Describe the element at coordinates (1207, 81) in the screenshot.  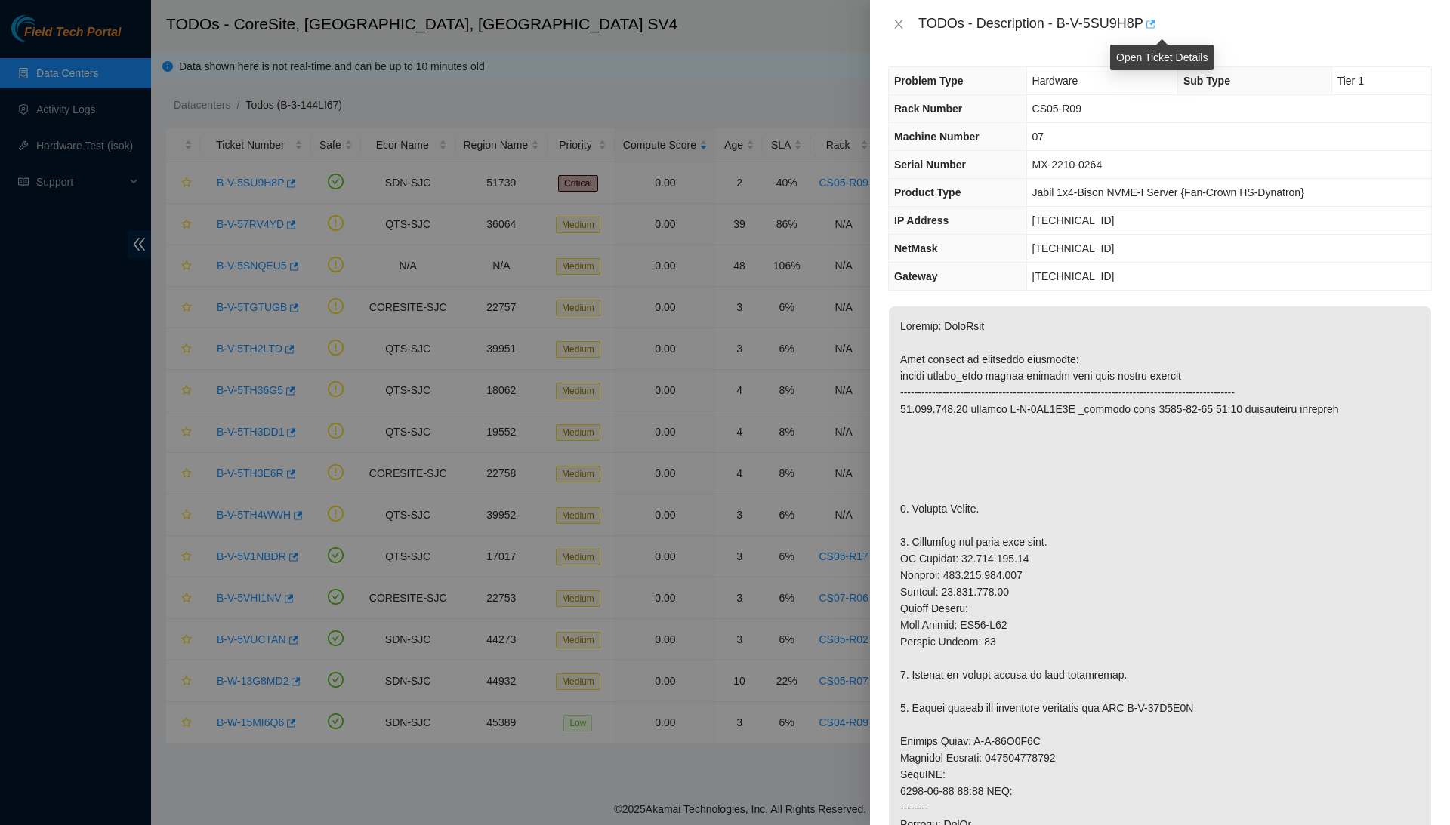
I see `span: Sub Type` at that location.